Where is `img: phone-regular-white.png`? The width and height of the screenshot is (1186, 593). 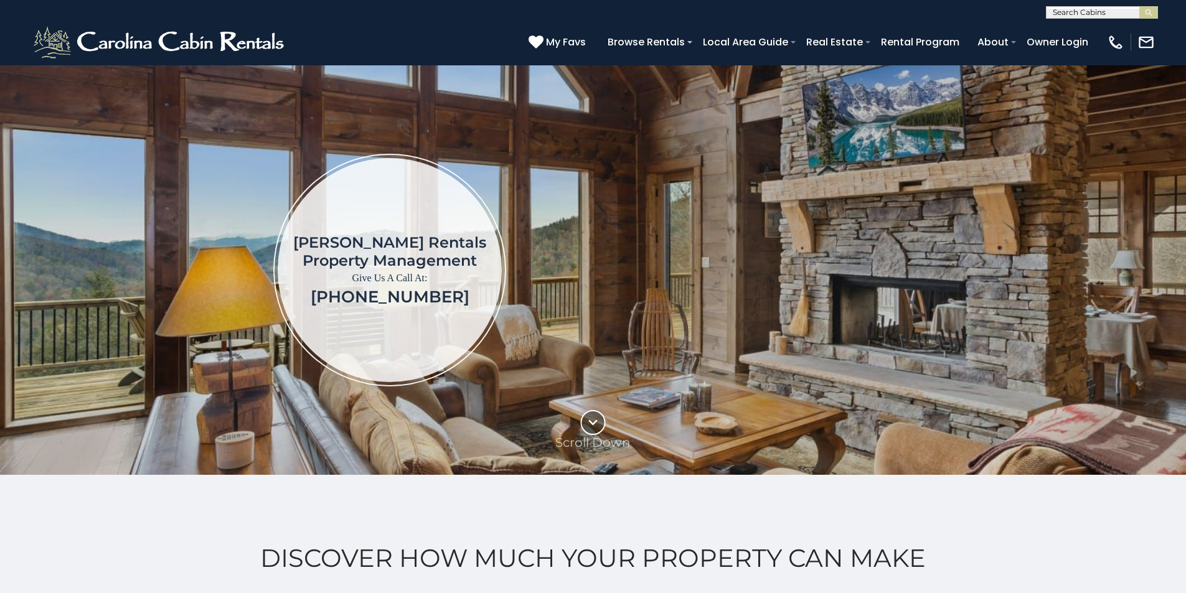
img: phone-regular-white.png is located at coordinates (1115, 42).